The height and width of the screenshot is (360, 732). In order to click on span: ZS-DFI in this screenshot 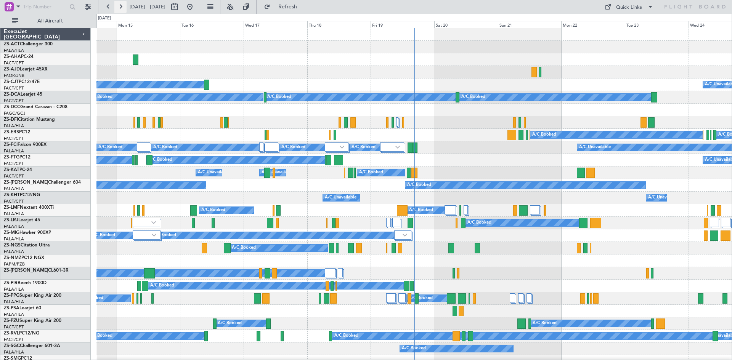, I will do `click(11, 120)`.